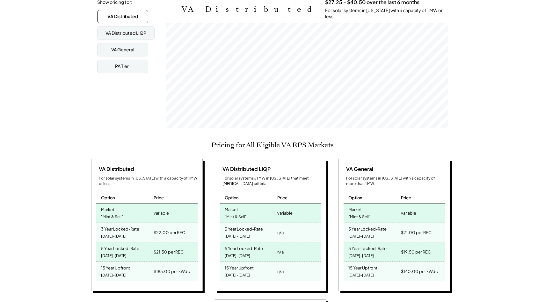 The image size is (545, 302). Describe the element at coordinates (272, 145) in the screenshot. I see `h2: Pricing for All Eligible VA RPS Markets` at that location.